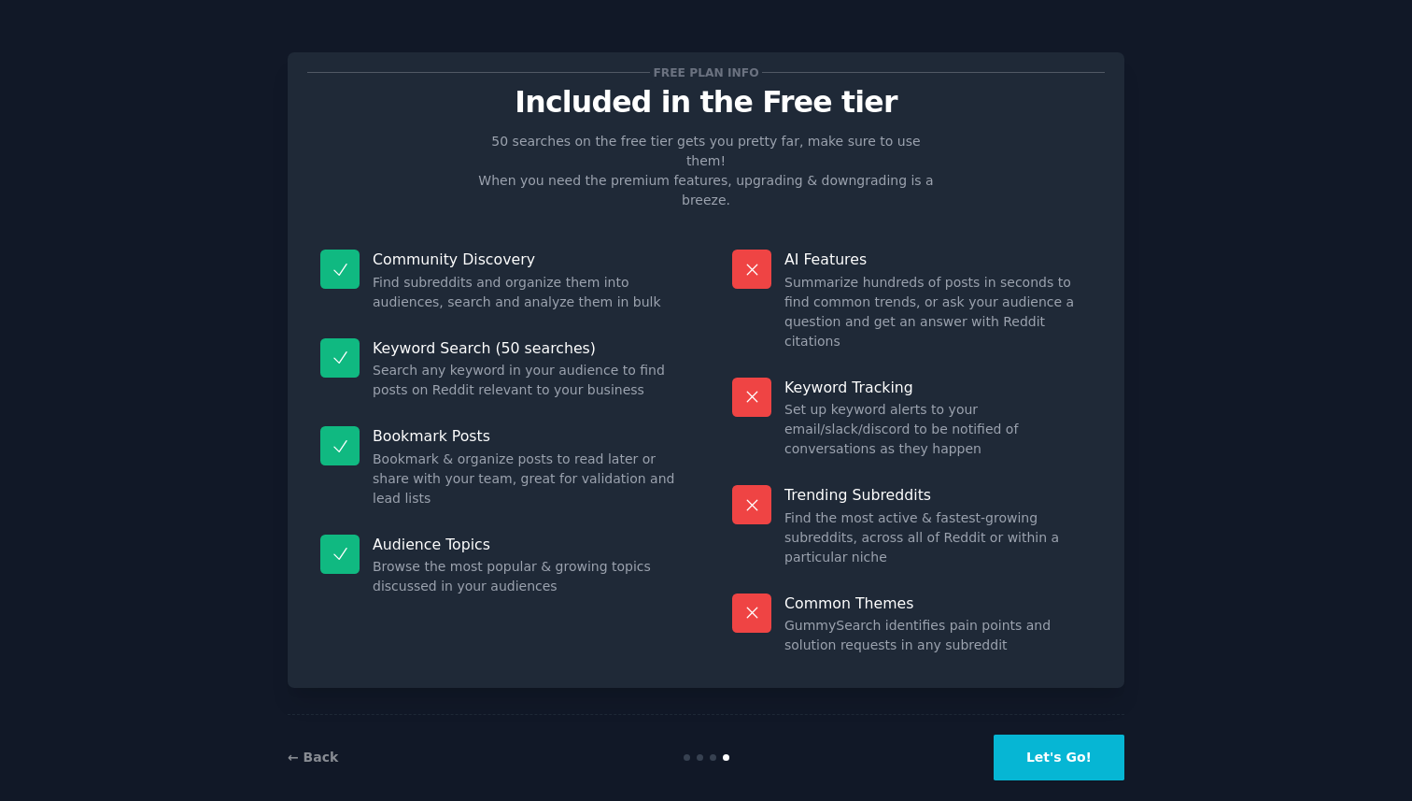  What do you see at coordinates (938, 635) in the screenshot?
I see `dd: GummySearch identifies pain points and solution requests in any subreddit` at bounding box center [938, 635].